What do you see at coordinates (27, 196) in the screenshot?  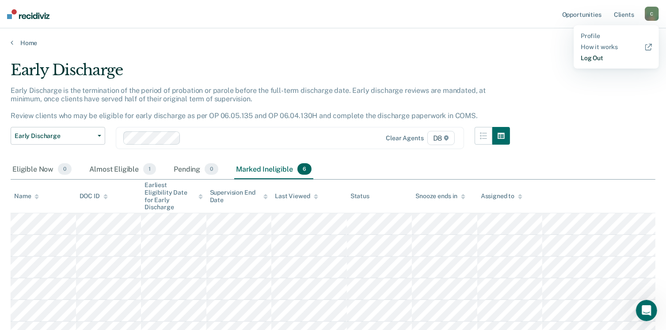 I see `div: Name` at bounding box center [27, 196].